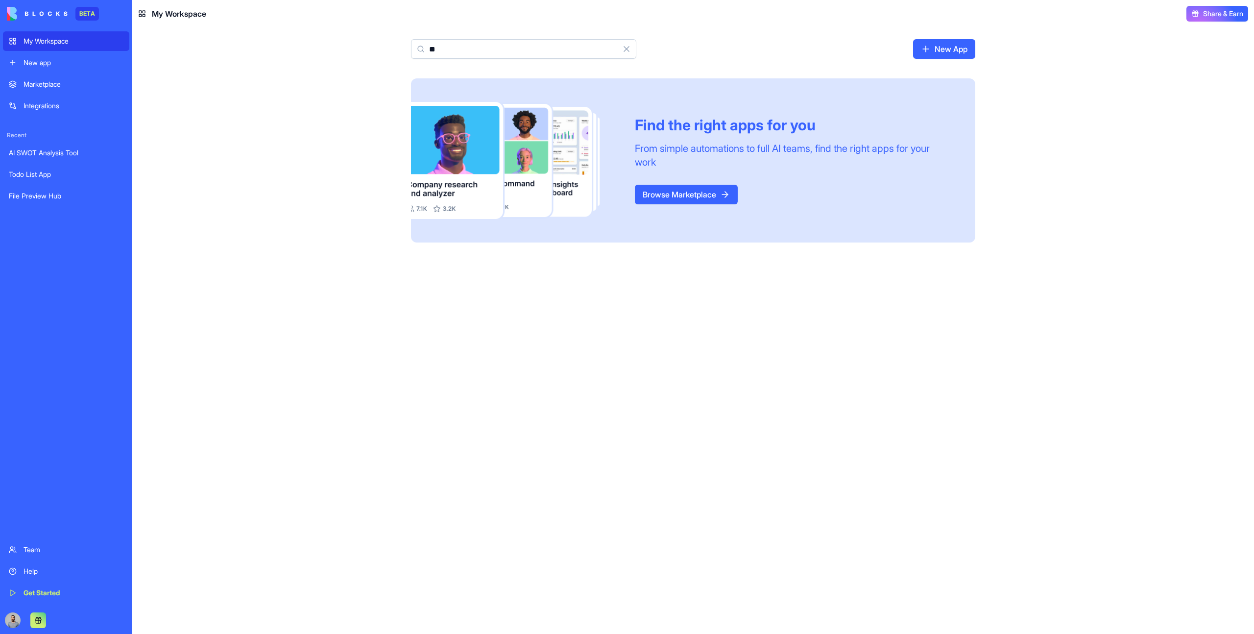  Describe the element at coordinates (179, 14) in the screenshot. I see `span: My Workspace` at that location.